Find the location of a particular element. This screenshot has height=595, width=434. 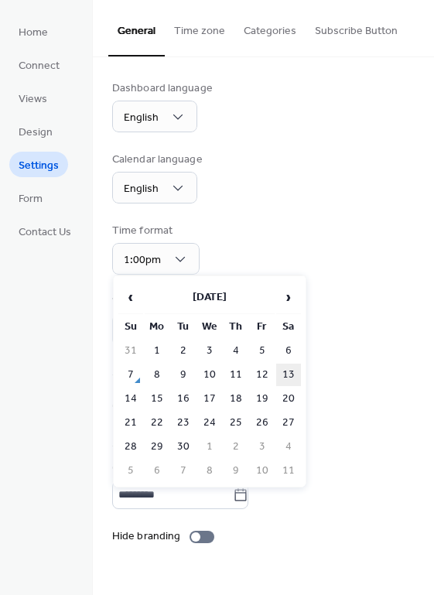

td: 13 is located at coordinates (288, 374).